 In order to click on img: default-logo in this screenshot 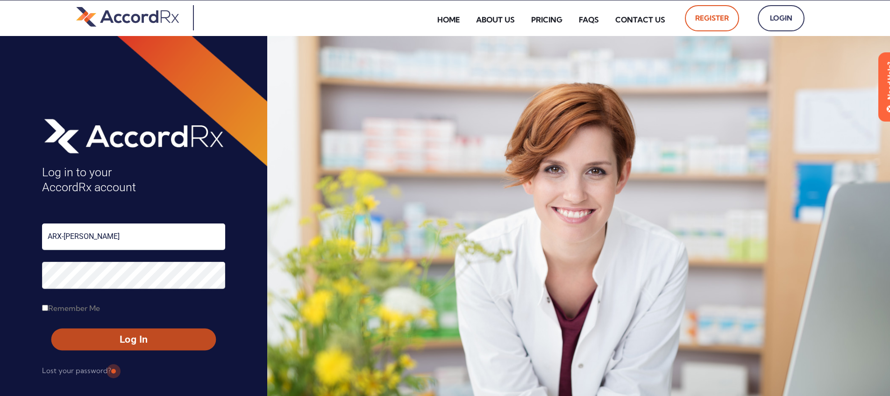, I will do `click(128, 16)`.